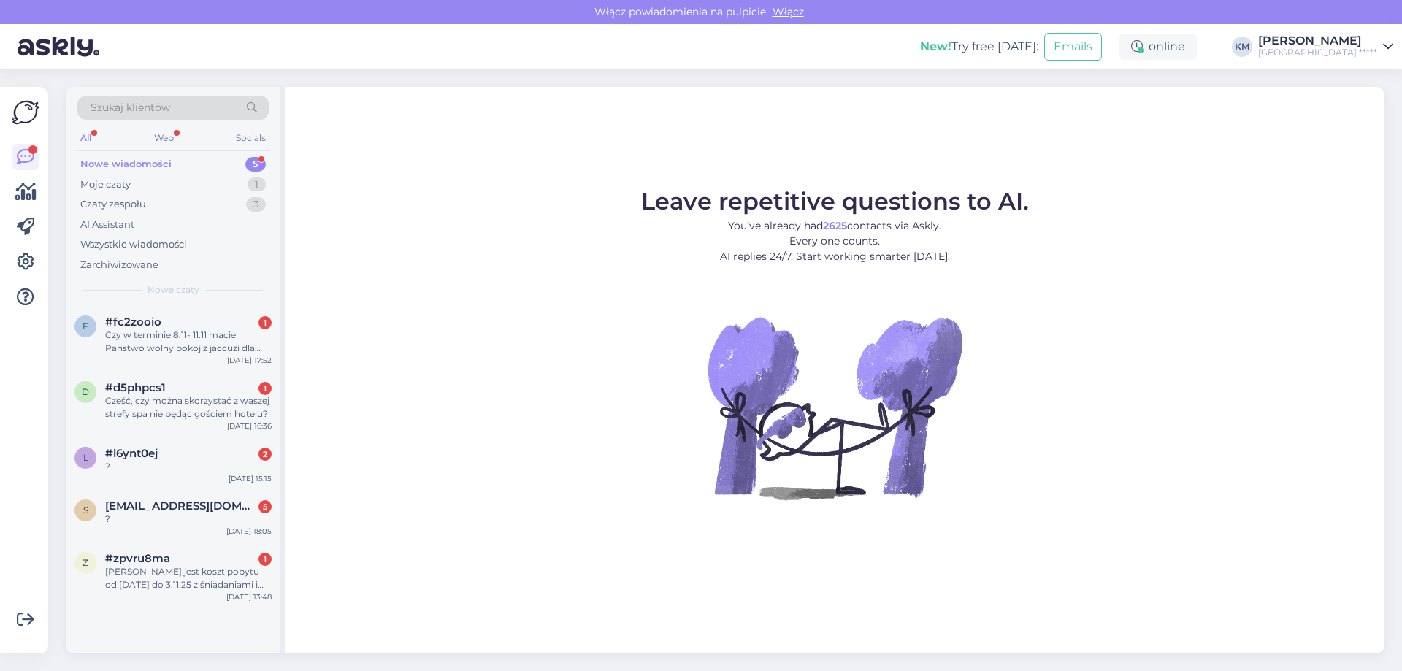 The image size is (1402, 671). I want to click on div: Moje czaty, so click(105, 185).